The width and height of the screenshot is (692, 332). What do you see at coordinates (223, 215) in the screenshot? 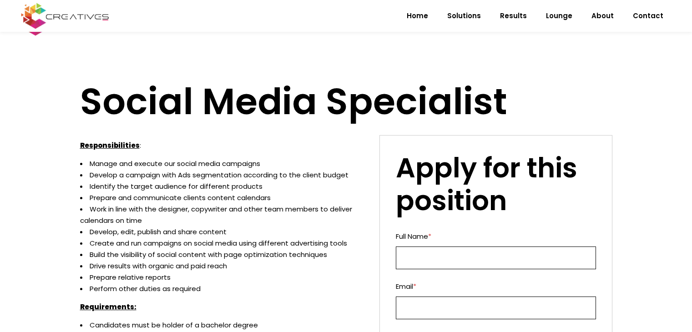
I see `li: Work in line with the designer, copywriter and other team members to deliver calendars on time` at bounding box center [223, 215].